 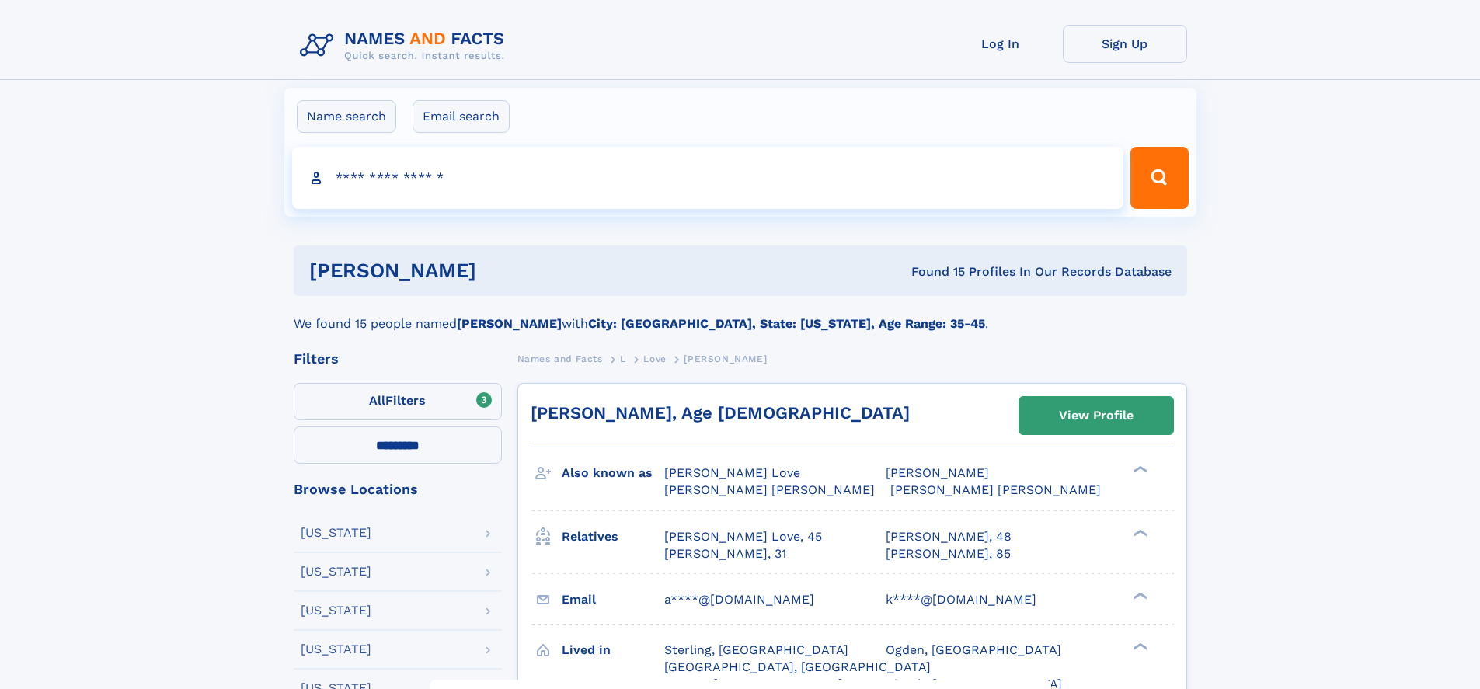 What do you see at coordinates (398, 402) in the screenshot?
I see `label: Filters` at bounding box center [398, 402].